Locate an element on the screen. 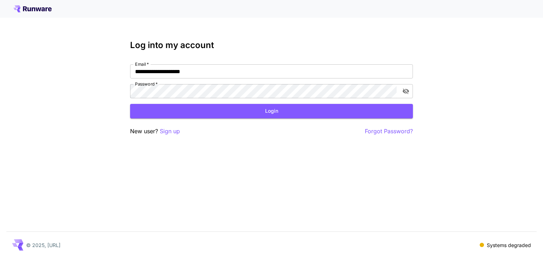 The height and width of the screenshot is (258, 543). button: Login is located at coordinates (272, 111).